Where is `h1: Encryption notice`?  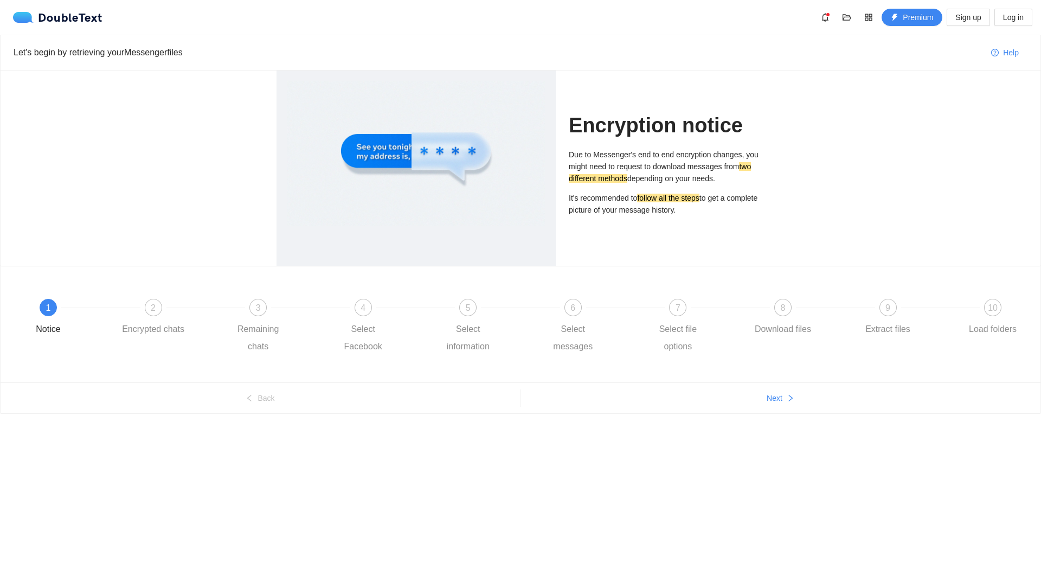
h1: Encryption notice is located at coordinates (666, 125).